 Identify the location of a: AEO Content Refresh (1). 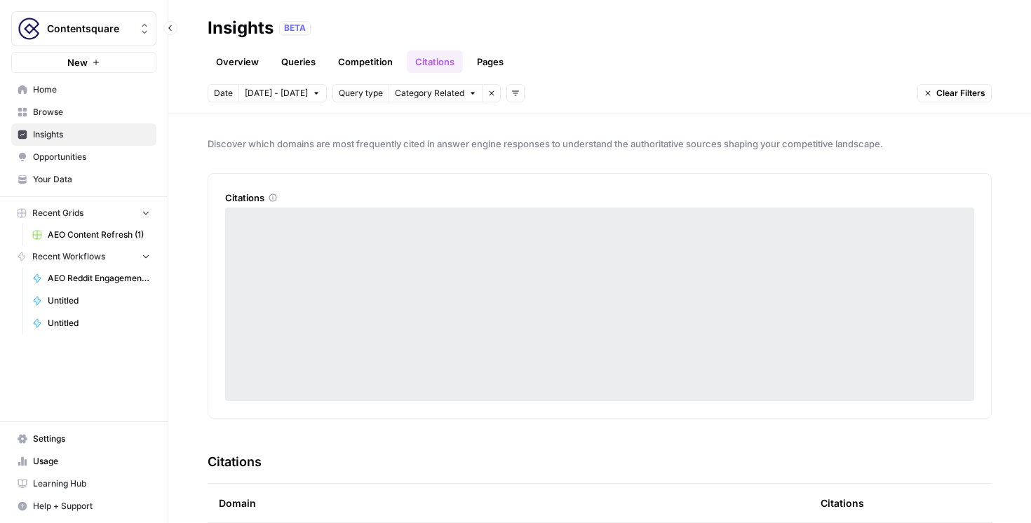
(91, 235).